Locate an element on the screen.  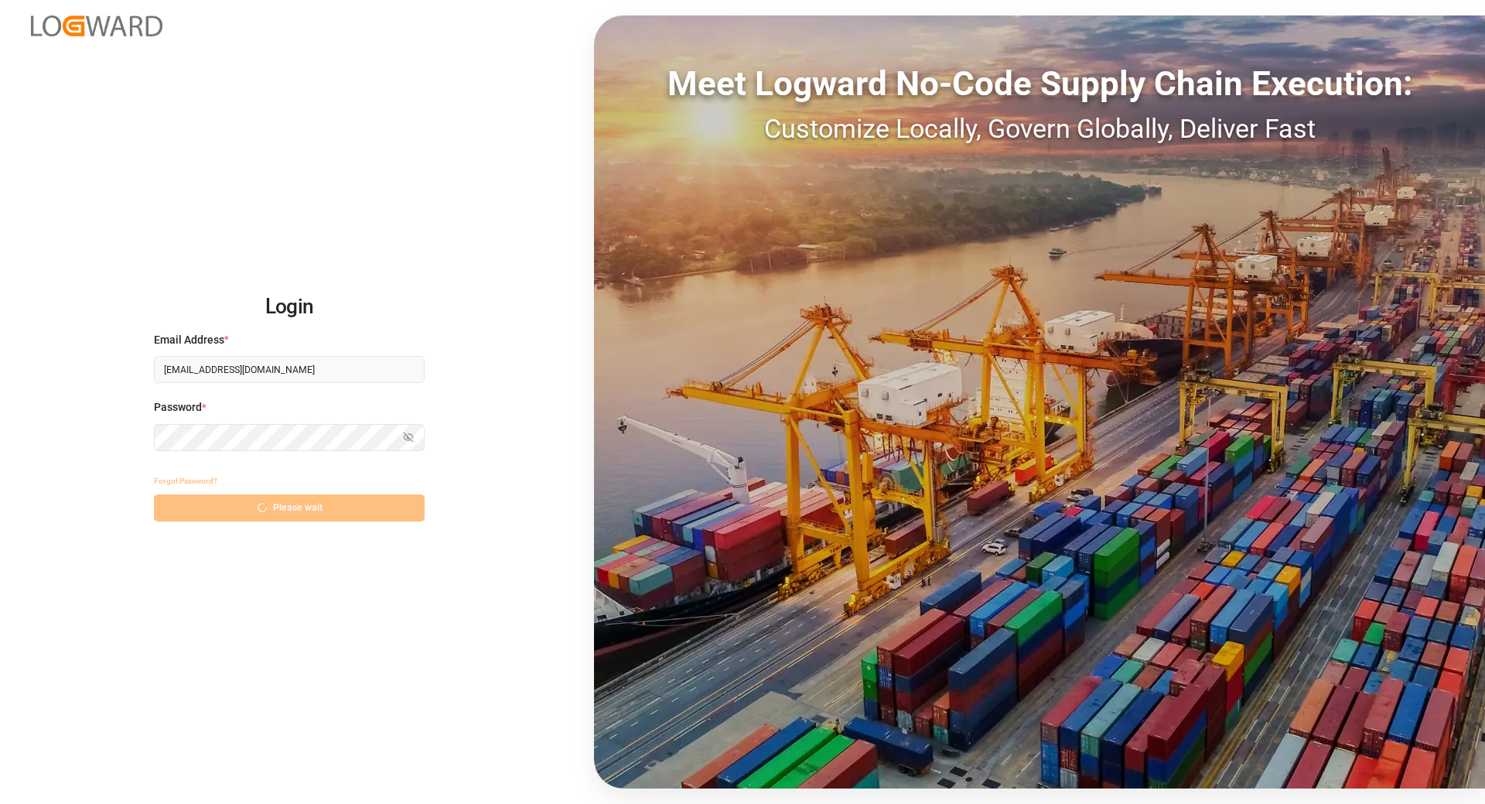
div: Customize Locally, Govern Globally, Deliver Fast is located at coordinates (1040, 128).